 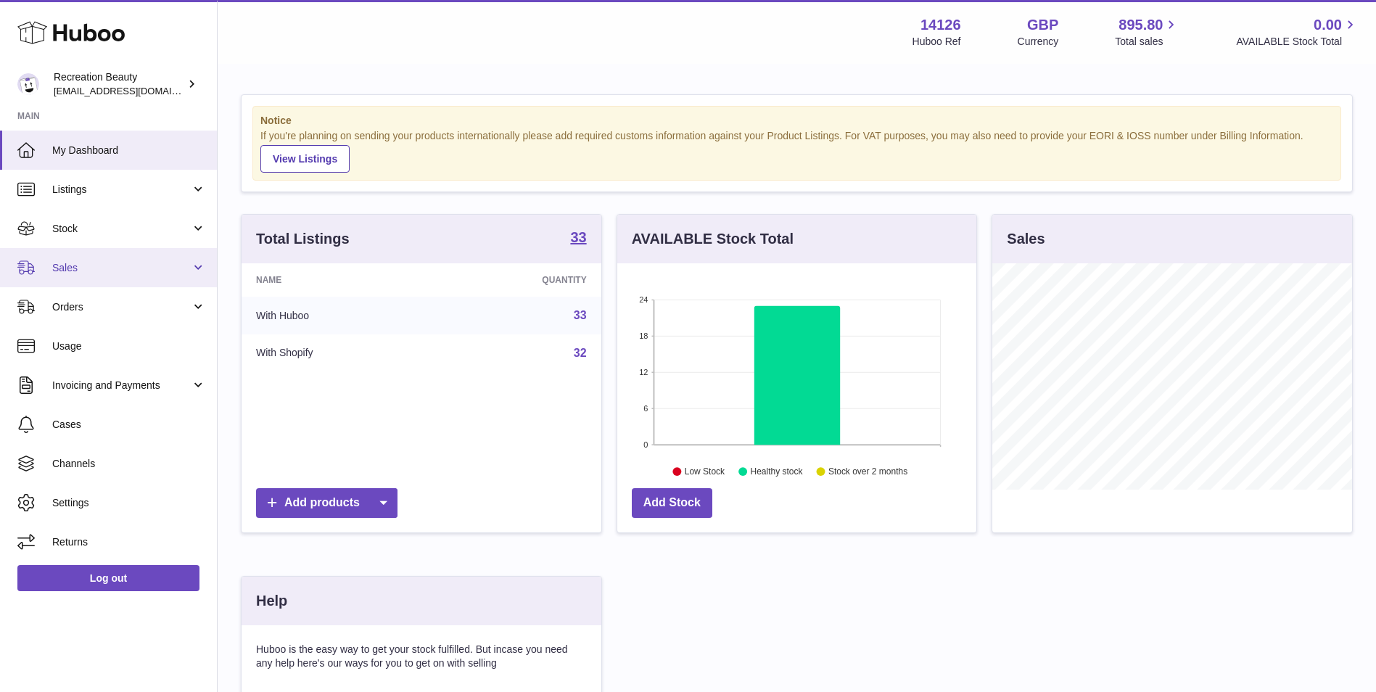 What do you see at coordinates (129, 463) in the screenshot?
I see `span: Channels` at bounding box center [129, 463].